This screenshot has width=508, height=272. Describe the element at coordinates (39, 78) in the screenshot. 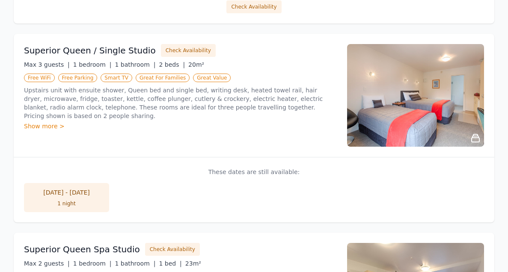

I see `span: Free WiFi` at that location.